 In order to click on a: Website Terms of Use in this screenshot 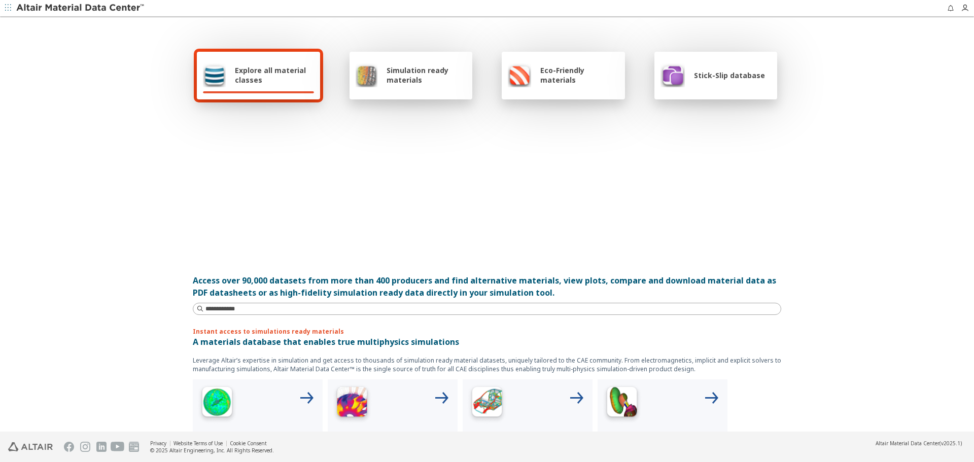, I will do `click(198, 443)`.